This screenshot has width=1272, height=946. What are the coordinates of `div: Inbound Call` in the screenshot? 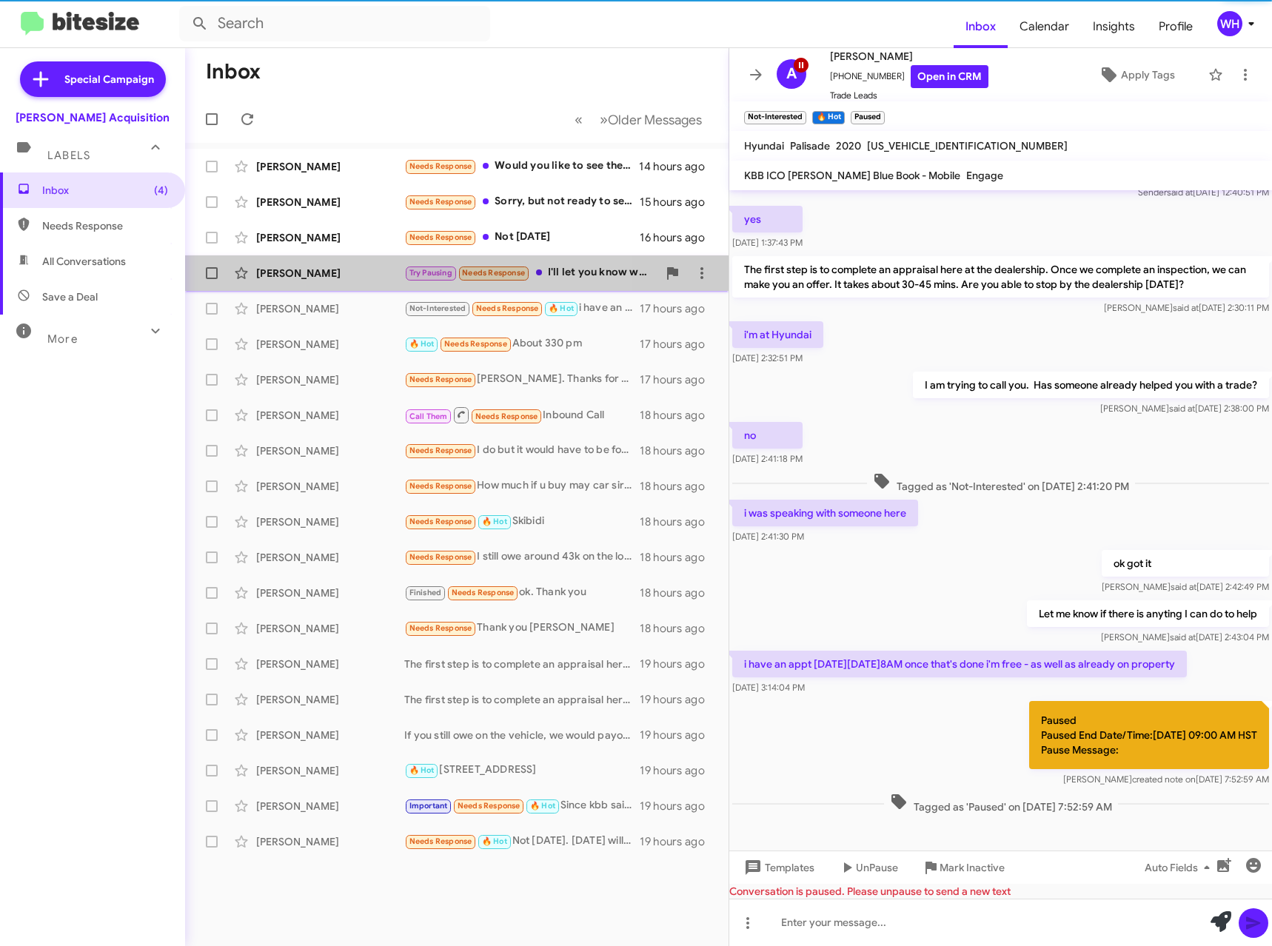 It's located at (522, 415).